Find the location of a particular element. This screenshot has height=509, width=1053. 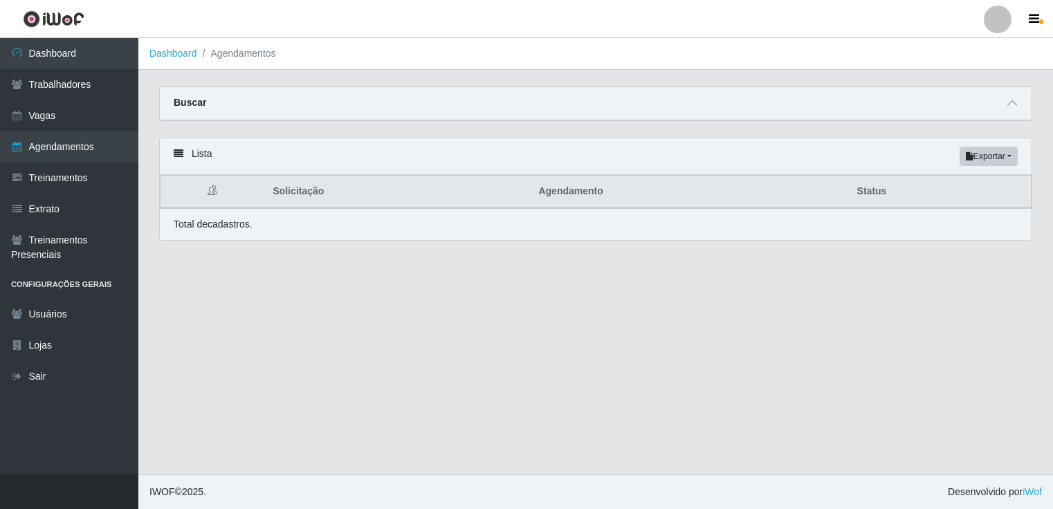

img: CoreUI Logo is located at coordinates (53, 19).